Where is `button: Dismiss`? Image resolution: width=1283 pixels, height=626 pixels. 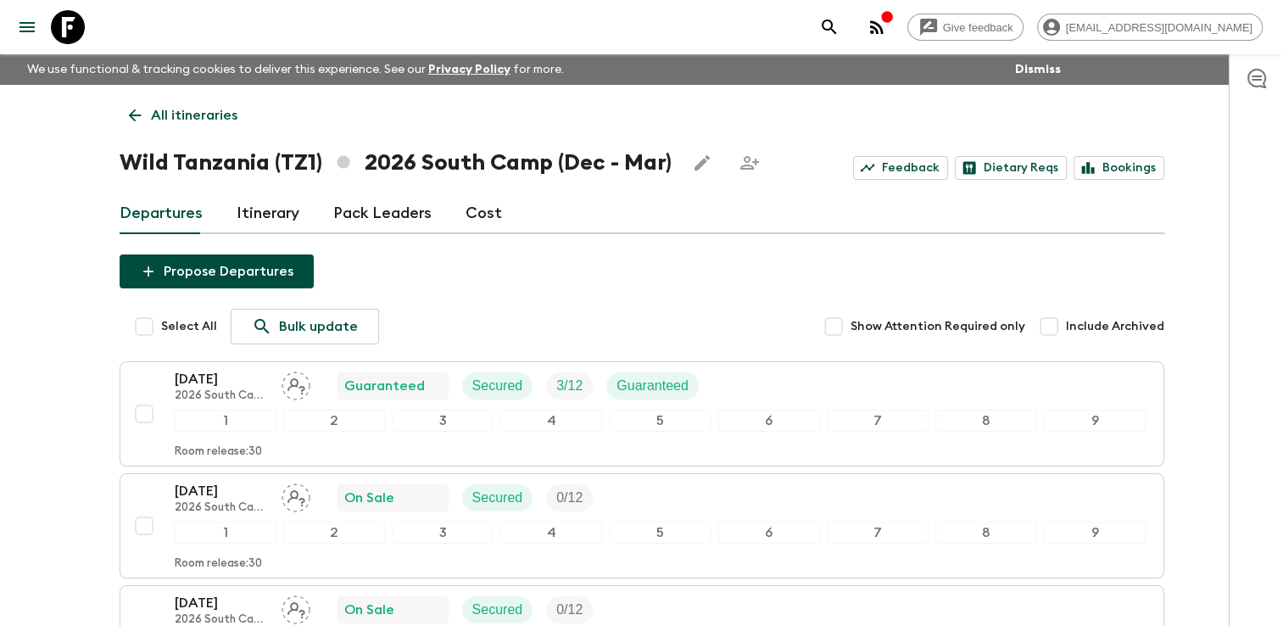
button: Dismiss is located at coordinates (1038, 70).